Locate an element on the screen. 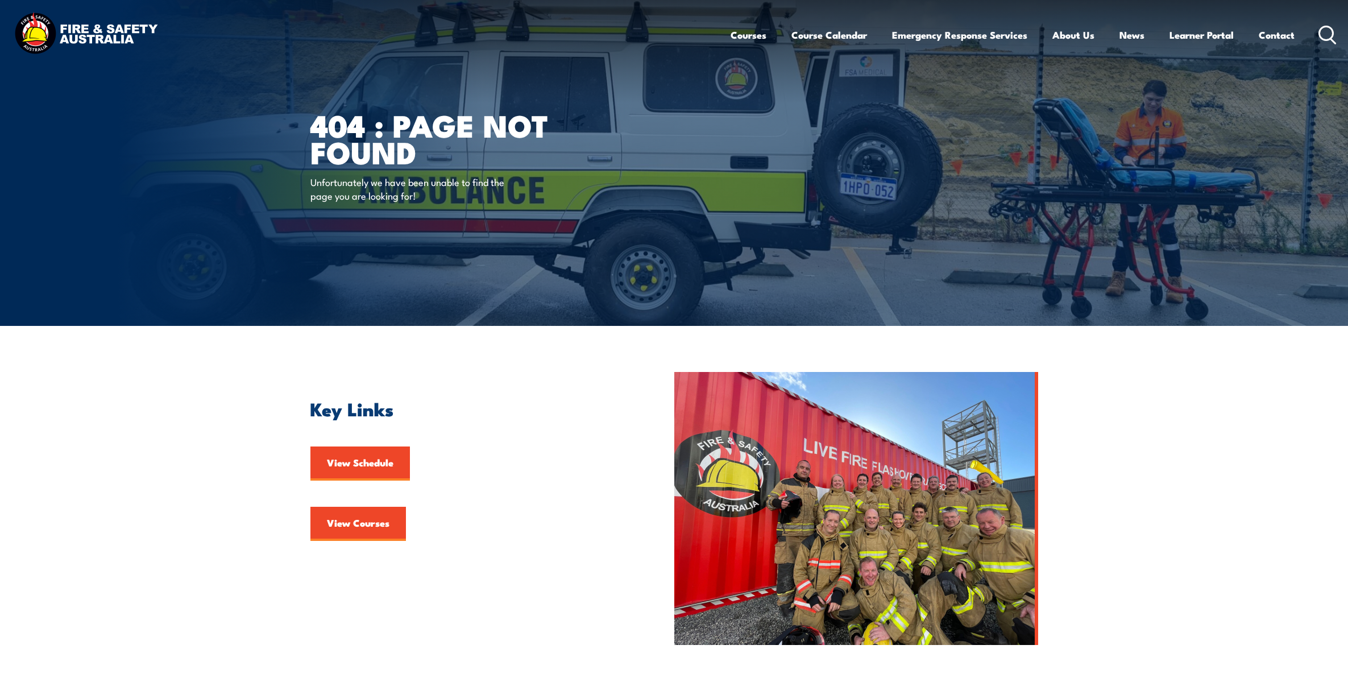 The height and width of the screenshot is (678, 1348). a: Learner Portal is located at coordinates (1201, 35).